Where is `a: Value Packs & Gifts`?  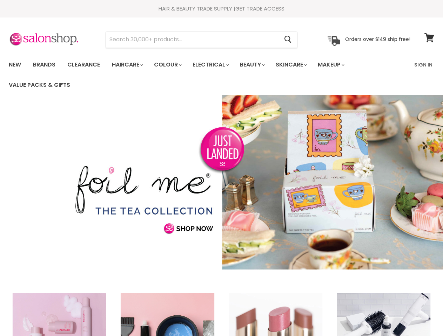
a: Value Packs & Gifts is located at coordinates (39, 85).